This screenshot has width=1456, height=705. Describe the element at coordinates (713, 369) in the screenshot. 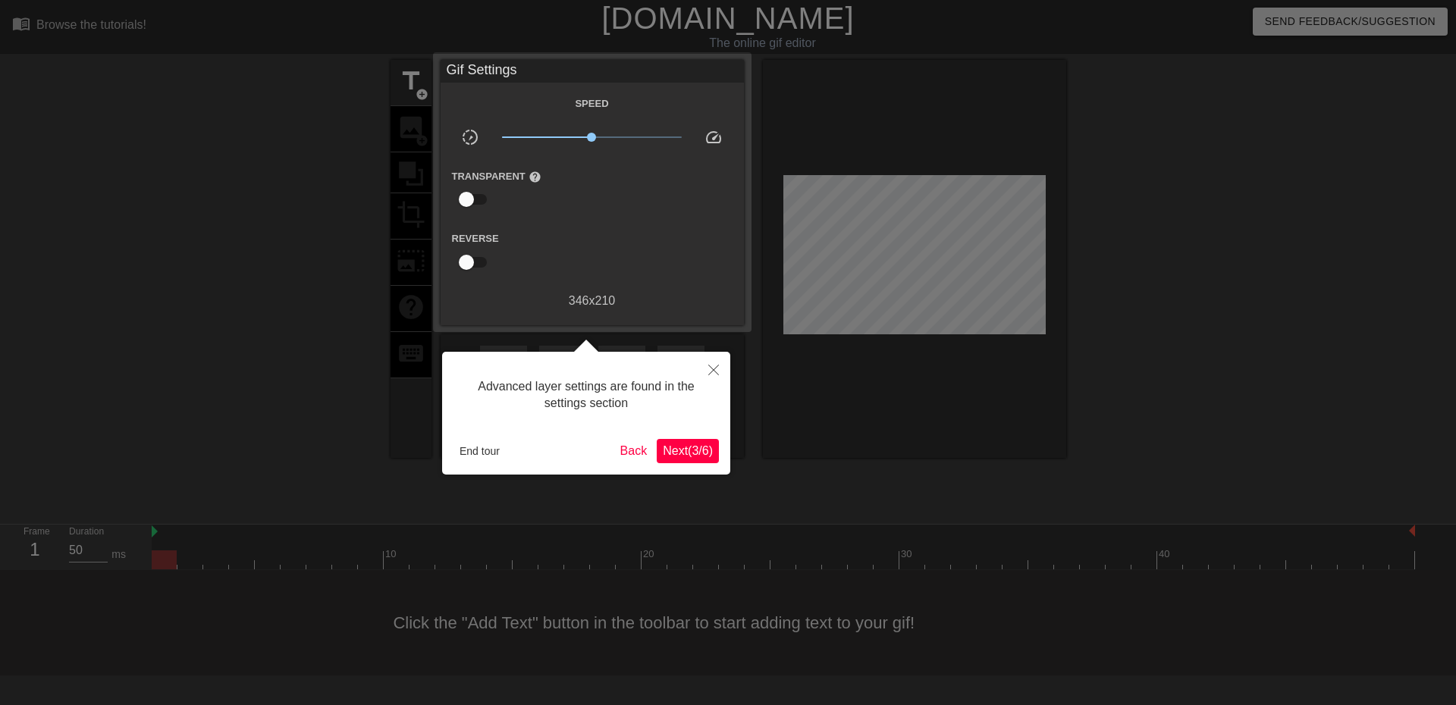

I see `button: Close` at that location.